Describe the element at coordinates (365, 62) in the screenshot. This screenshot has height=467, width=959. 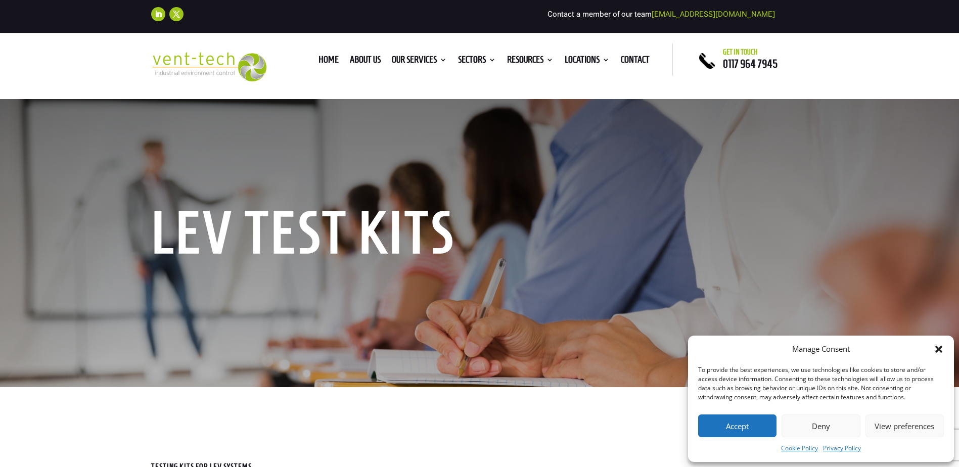
I see `a: About us` at that location.